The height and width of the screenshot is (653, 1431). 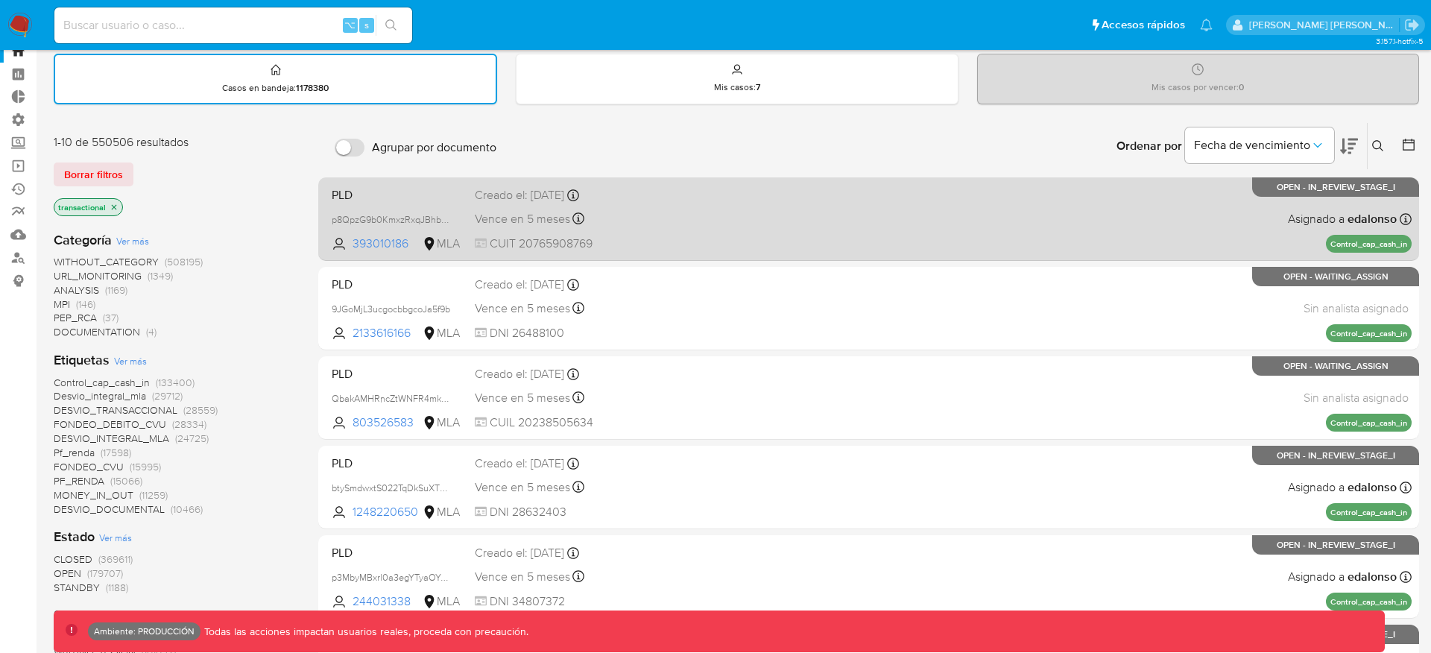 What do you see at coordinates (1206, 25) in the screenshot?
I see `a: Notificaciones` at bounding box center [1206, 25].